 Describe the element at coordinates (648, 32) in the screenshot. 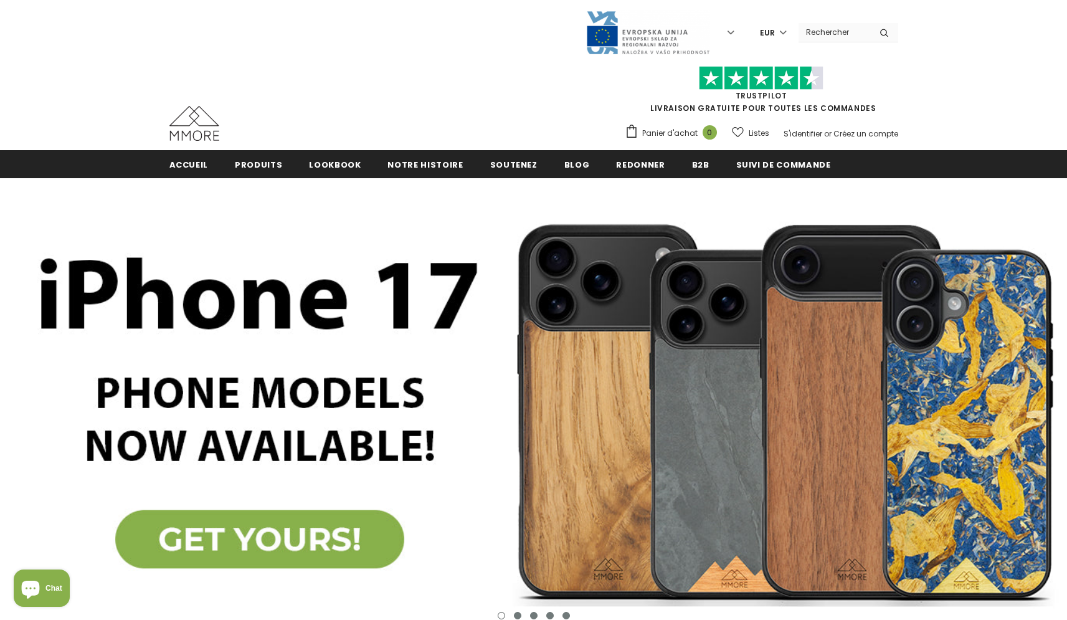

I see `a: Javni Razpis` at that location.